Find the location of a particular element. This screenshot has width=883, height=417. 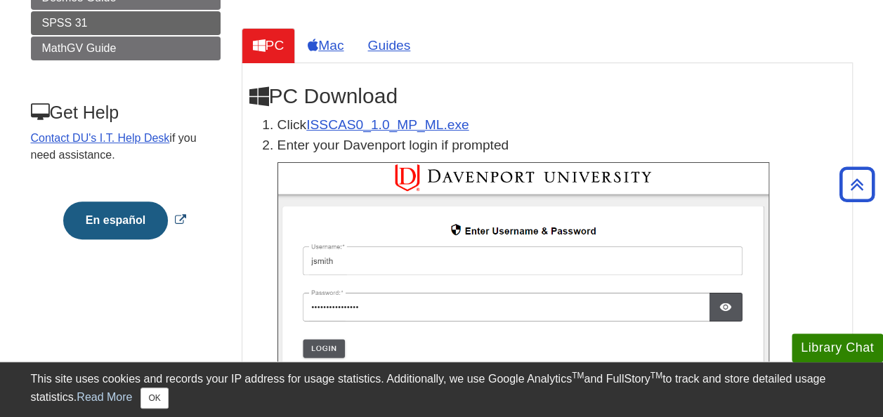

a: Contact DU's I.T. Help Desk is located at coordinates (100, 138).